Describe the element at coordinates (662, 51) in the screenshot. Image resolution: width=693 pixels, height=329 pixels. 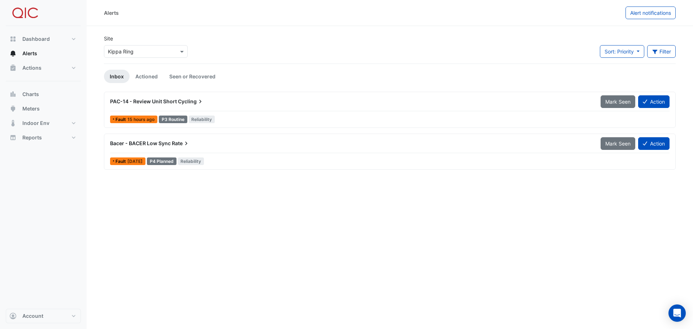
I see `button: Filter` at that location.